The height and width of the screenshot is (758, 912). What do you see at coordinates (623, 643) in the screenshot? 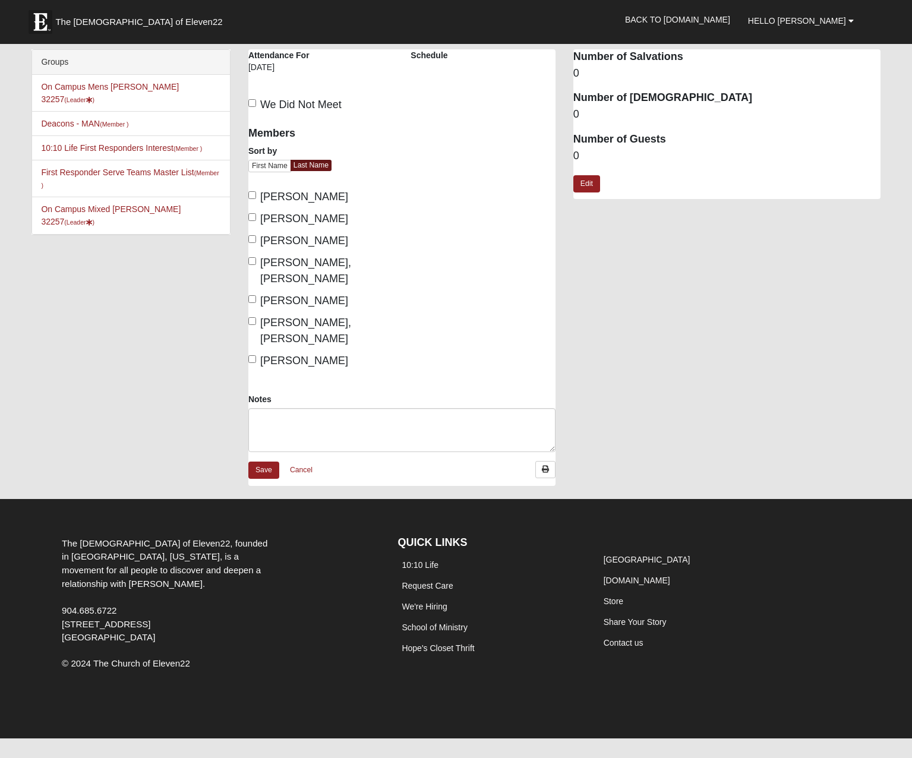
I see `a: Contact us` at bounding box center [623, 643].